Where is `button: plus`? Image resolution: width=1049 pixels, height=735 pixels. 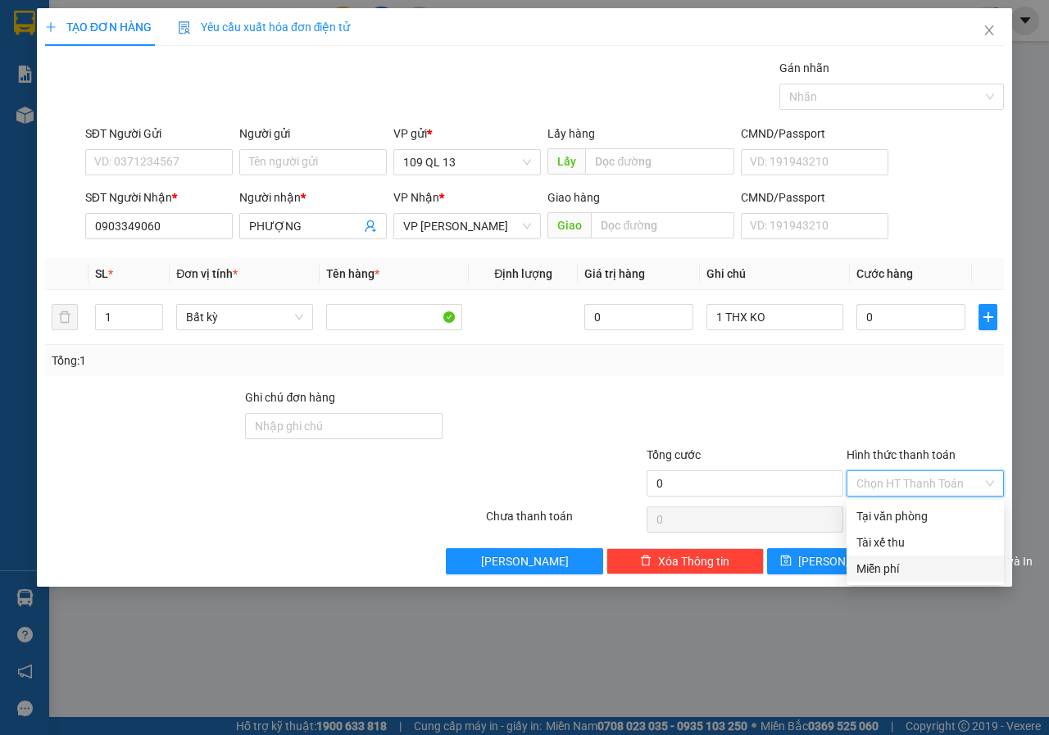 button: plus is located at coordinates (987, 317).